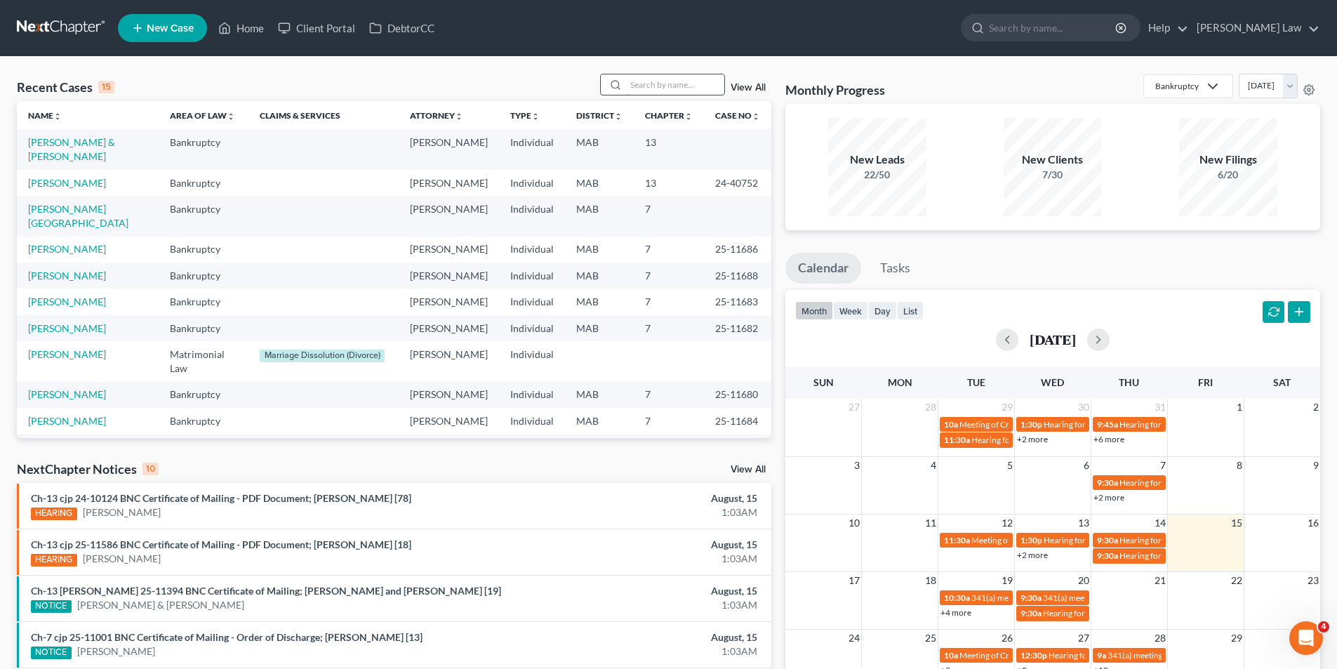  What do you see at coordinates (1053, 159) in the screenshot?
I see `div: New Clients` at bounding box center [1053, 159].